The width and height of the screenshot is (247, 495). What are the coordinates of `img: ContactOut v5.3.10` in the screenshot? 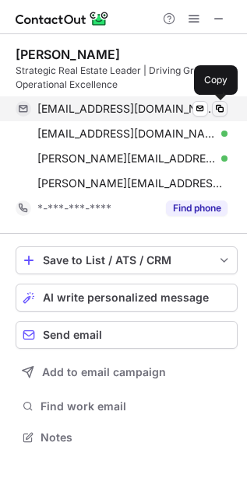 It's located at (62, 19).